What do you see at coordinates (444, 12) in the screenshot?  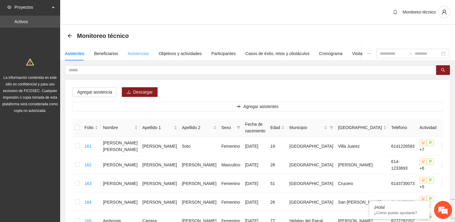 I see `span: user` at bounding box center [444, 12].